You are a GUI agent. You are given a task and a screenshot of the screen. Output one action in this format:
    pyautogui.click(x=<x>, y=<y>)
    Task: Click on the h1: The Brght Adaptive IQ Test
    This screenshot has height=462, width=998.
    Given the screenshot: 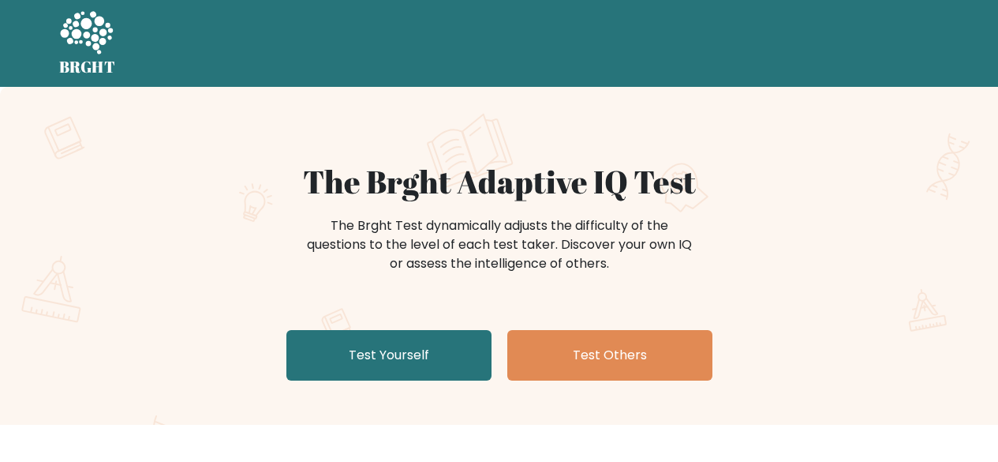 What is the action you would take?
    pyautogui.click(x=500, y=182)
    